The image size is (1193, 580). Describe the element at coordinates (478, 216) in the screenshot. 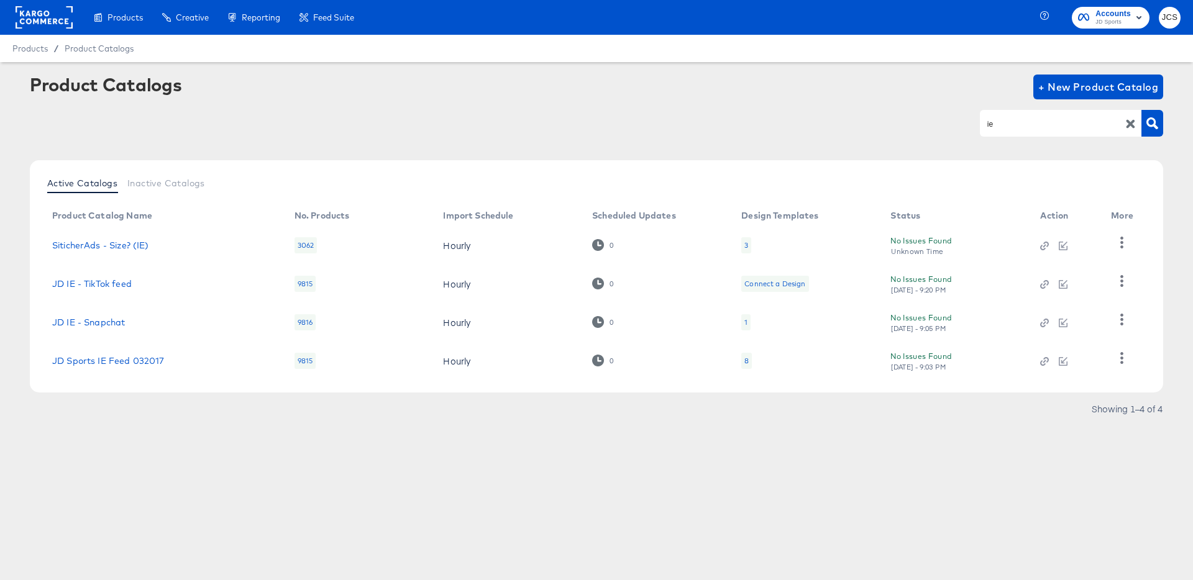

I see `div: Import Schedule` at that location.